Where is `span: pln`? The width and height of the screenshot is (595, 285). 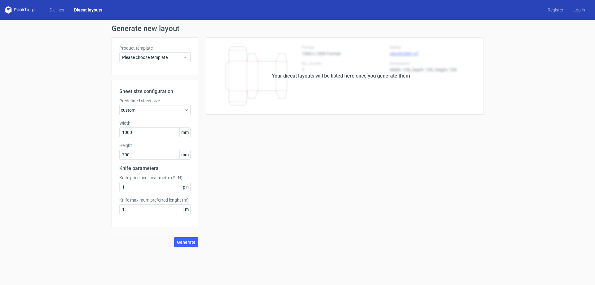 span: pln is located at coordinates (186, 187).